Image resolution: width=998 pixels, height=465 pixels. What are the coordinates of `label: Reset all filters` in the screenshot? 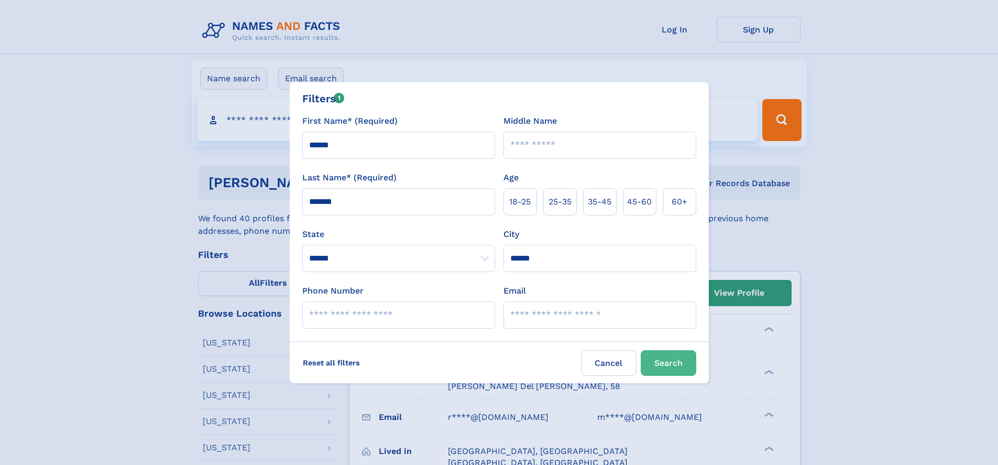 It's located at (331, 362).